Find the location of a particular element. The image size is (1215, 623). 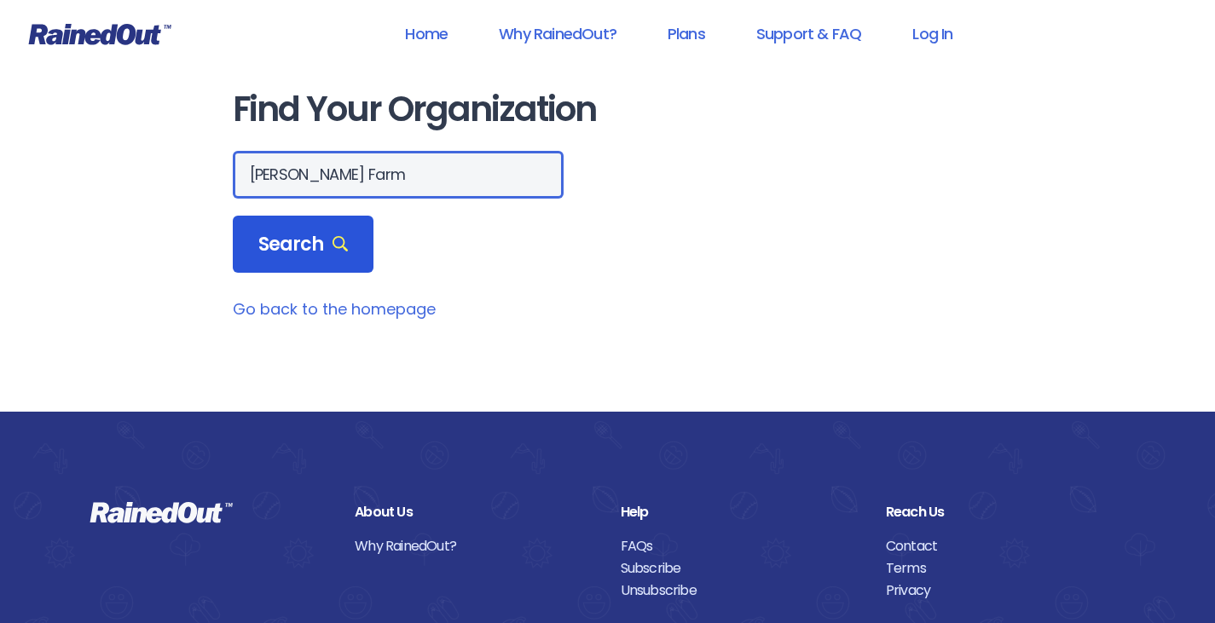

a: Home is located at coordinates (426, 33).